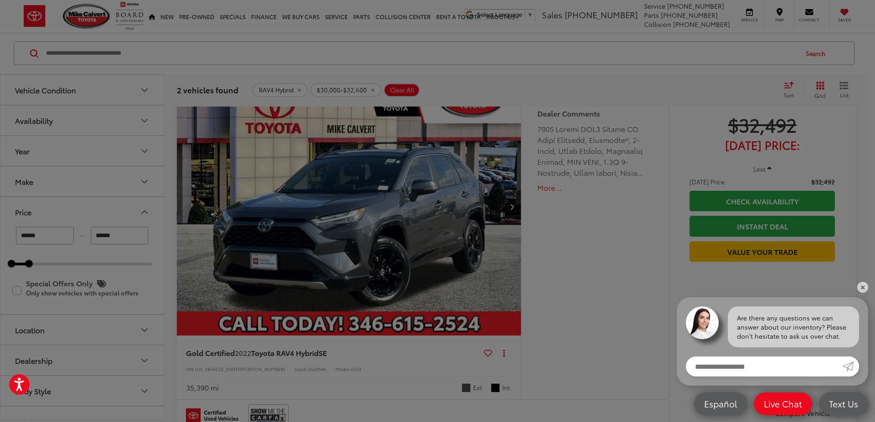  Describe the element at coordinates (764, 367) in the screenshot. I see `input: Enter your message` at that location.